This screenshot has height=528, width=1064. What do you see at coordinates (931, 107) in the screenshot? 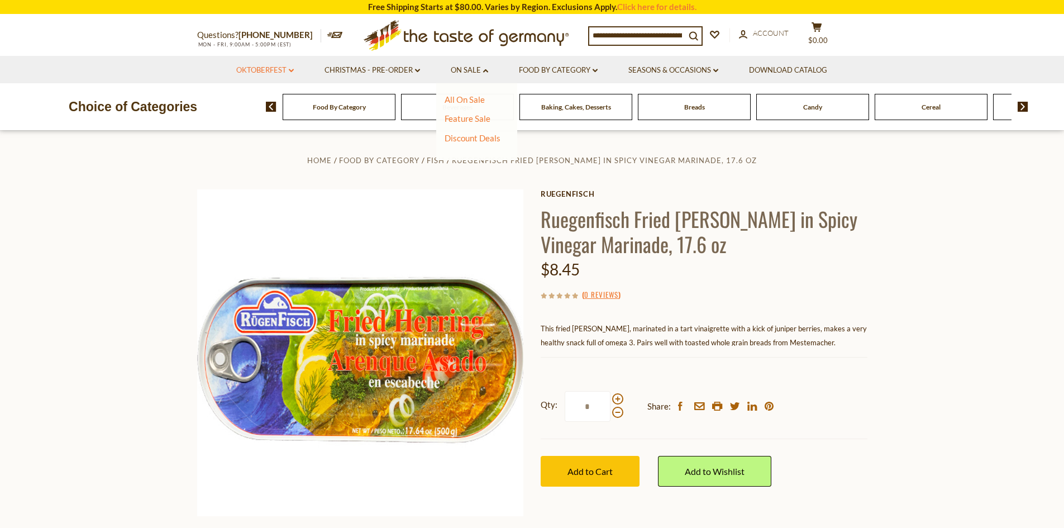
I see `span: Cereal` at bounding box center [931, 107].